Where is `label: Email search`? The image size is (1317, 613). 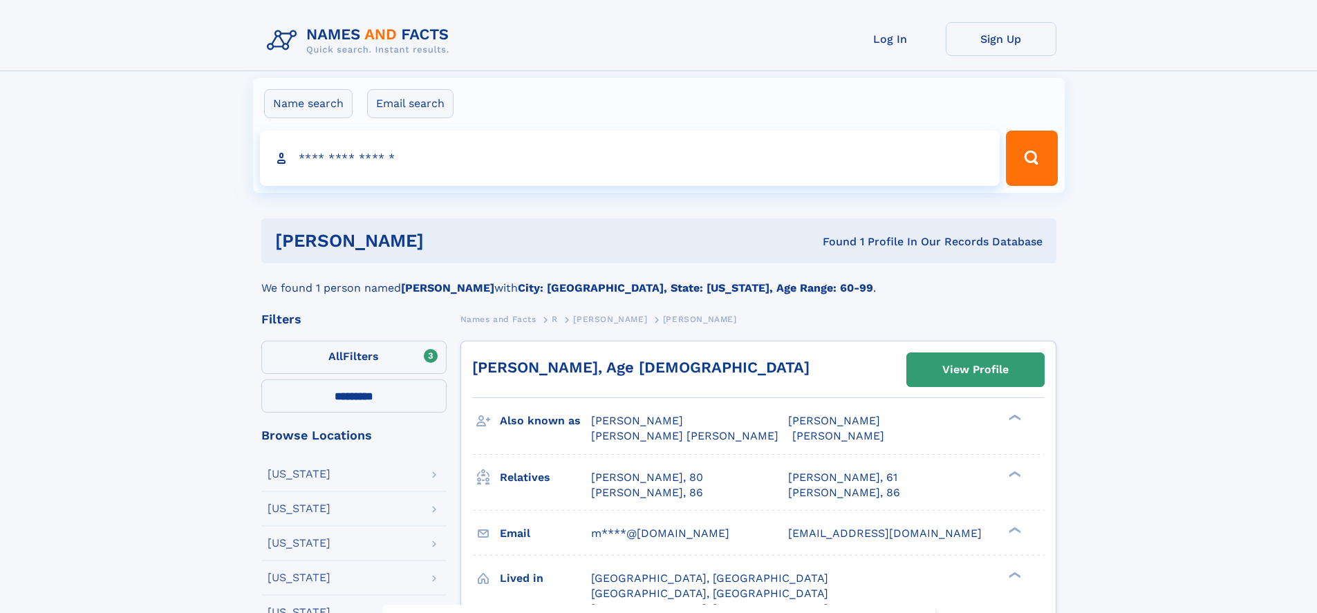 label: Email search is located at coordinates (410, 104).